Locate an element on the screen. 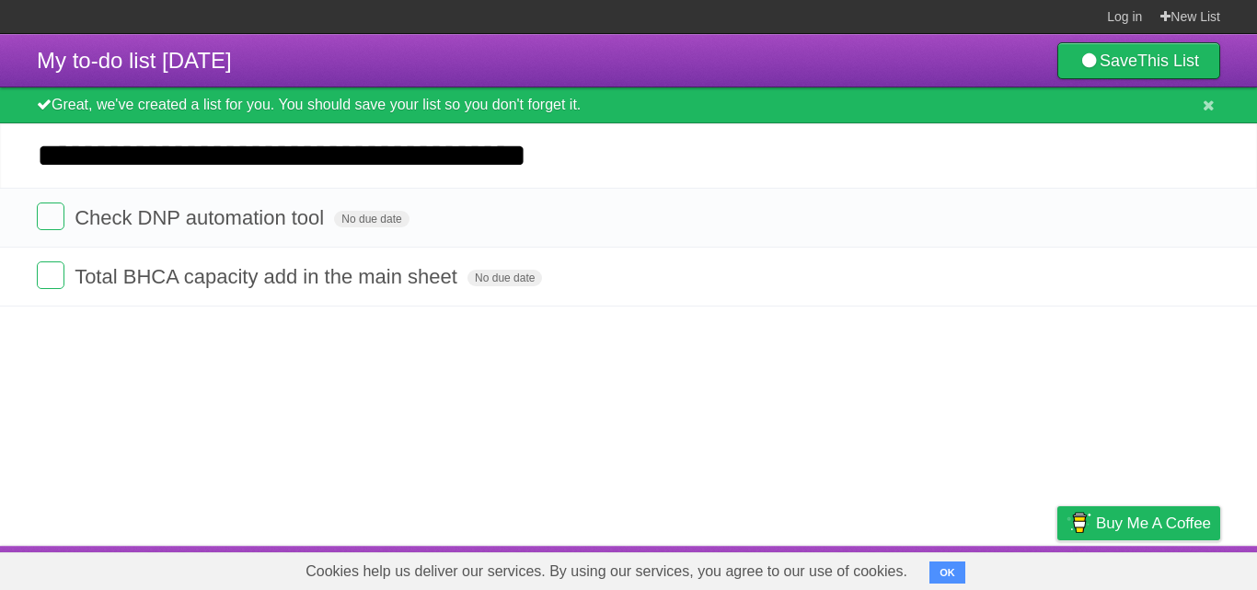  a: Suggest a feature is located at coordinates (1162, 568).